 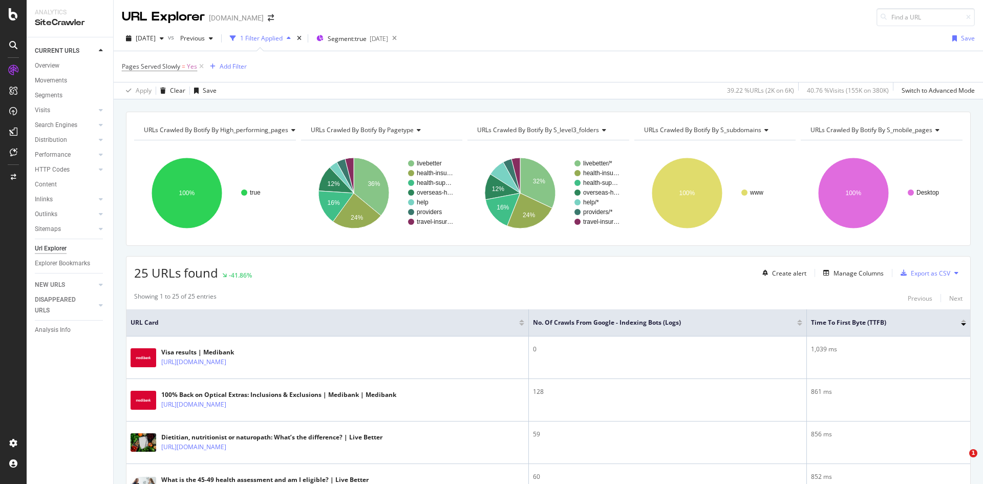 I want to click on a: Overview, so click(x=70, y=66).